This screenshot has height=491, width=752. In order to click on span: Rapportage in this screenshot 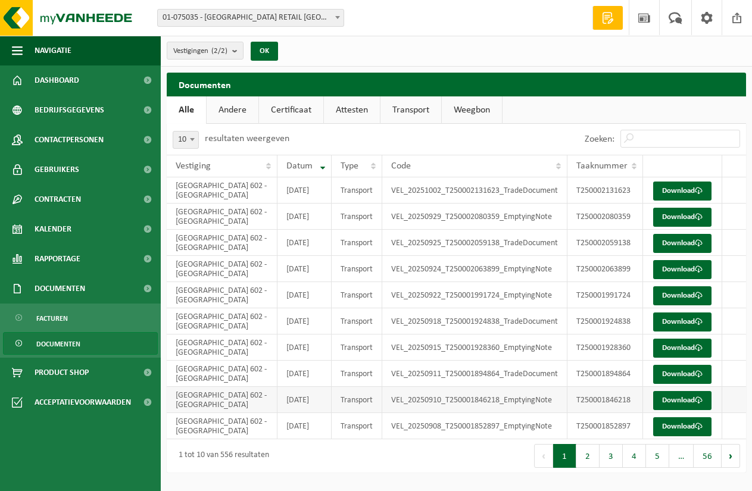, I will do `click(57, 259)`.